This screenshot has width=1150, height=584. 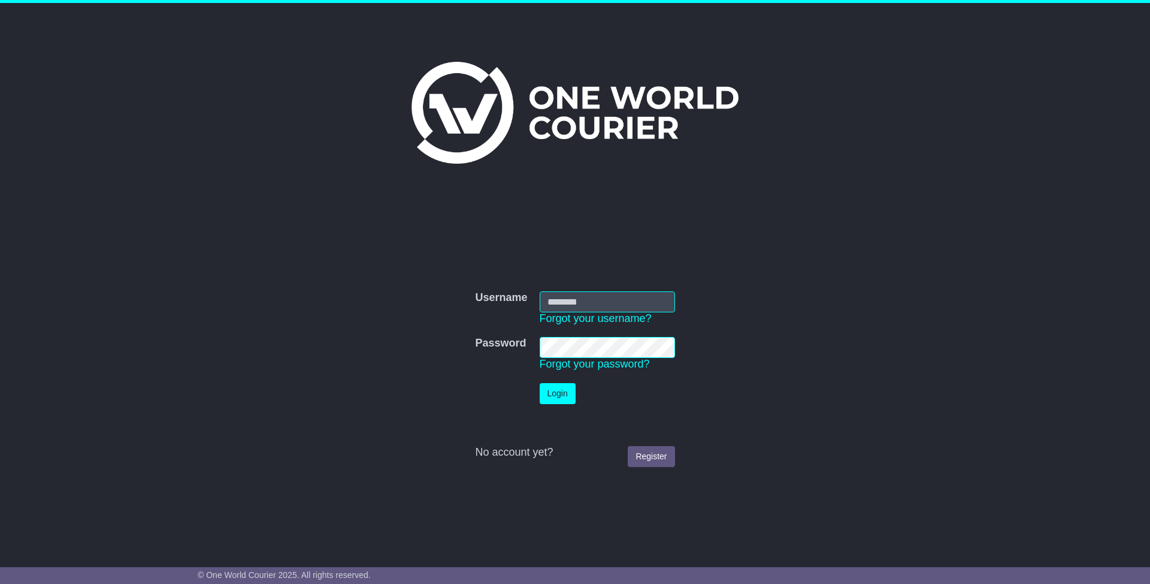 I want to click on span: © One World Courier 2025. All rights reserved., so click(x=284, y=575).